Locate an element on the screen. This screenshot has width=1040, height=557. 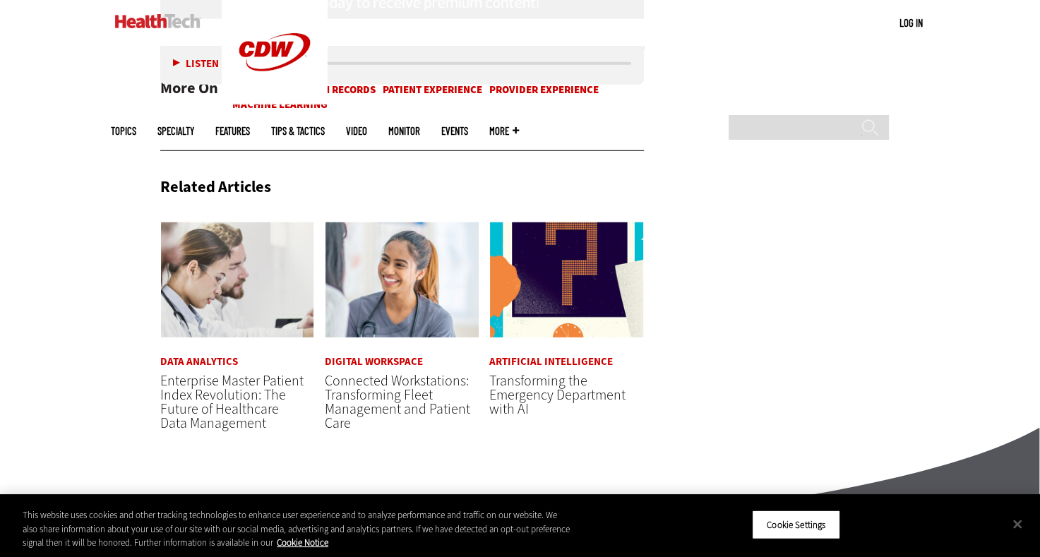
a: Features is located at coordinates (232, 131).